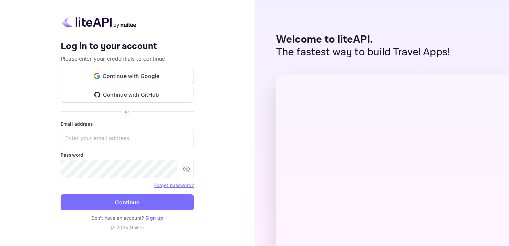 The height and width of the screenshot is (246, 509). Describe the element at coordinates (127, 59) in the screenshot. I see `p: Please enter your credentials to continue` at that location.